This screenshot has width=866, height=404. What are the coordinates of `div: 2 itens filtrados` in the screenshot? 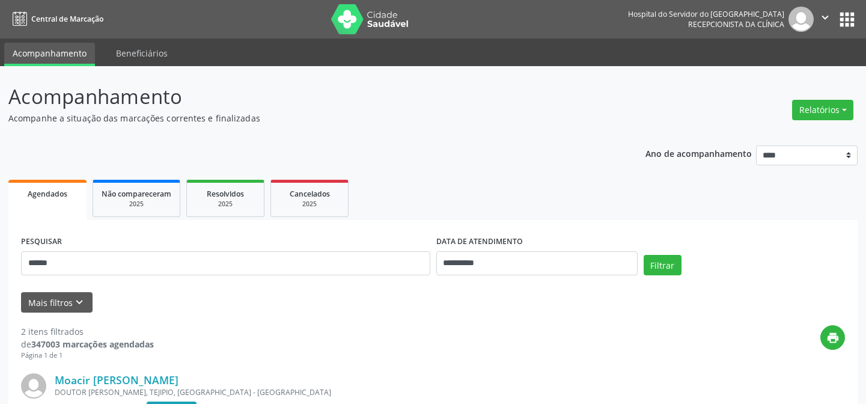 It's located at (87, 331).